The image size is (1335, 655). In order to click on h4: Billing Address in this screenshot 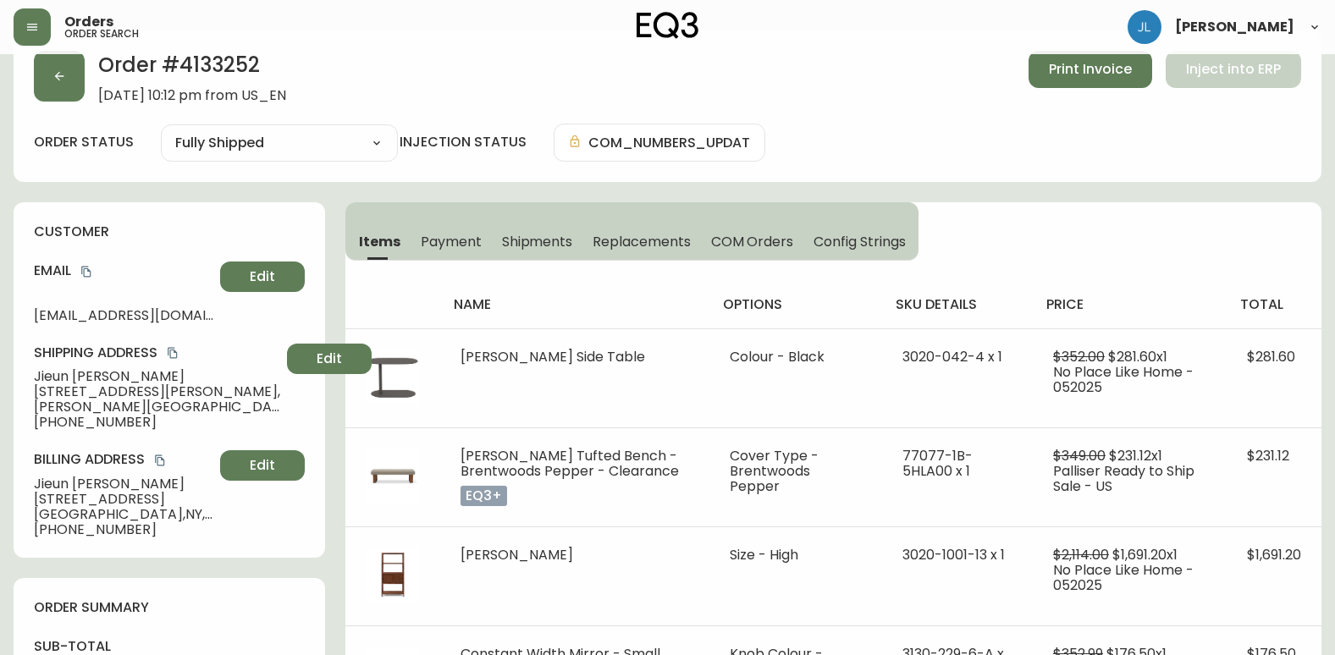, I will do `click(124, 460)`.